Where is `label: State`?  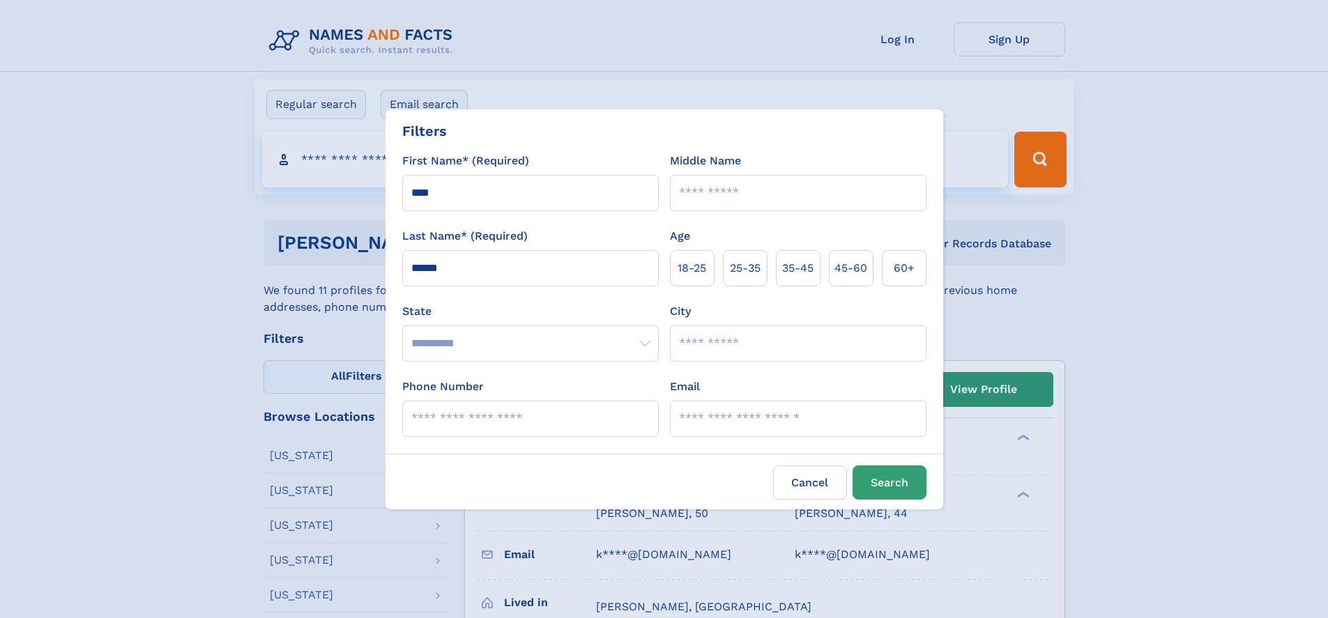
label: State is located at coordinates (531, 312).